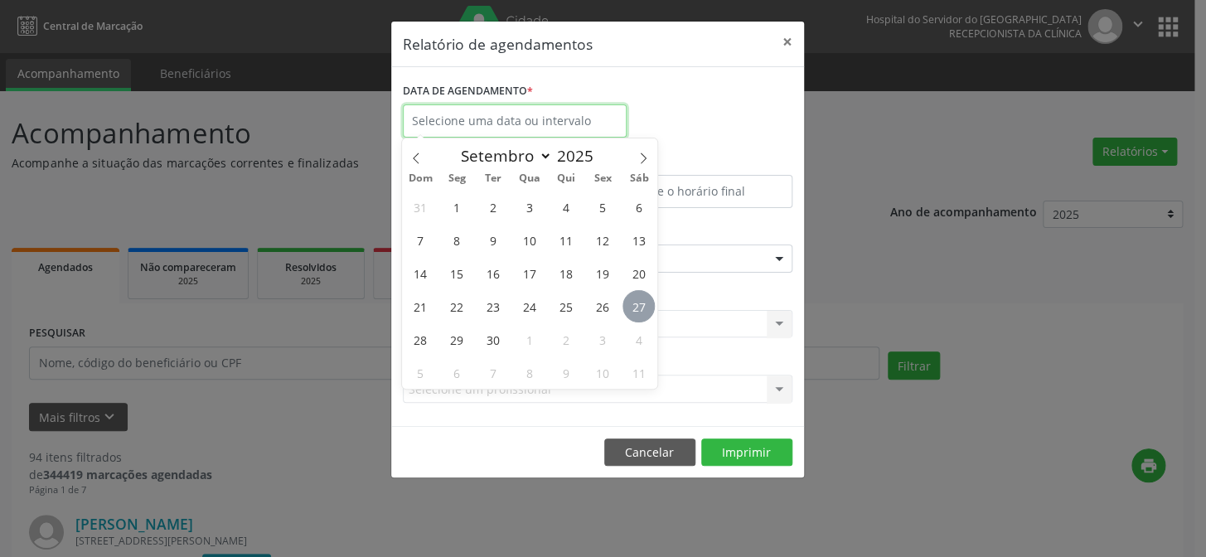 Image resolution: width=1206 pixels, height=557 pixels. Describe the element at coordinates (493, 273) in the screenshot. I see `span: Setembro 16, 2025` at that location.